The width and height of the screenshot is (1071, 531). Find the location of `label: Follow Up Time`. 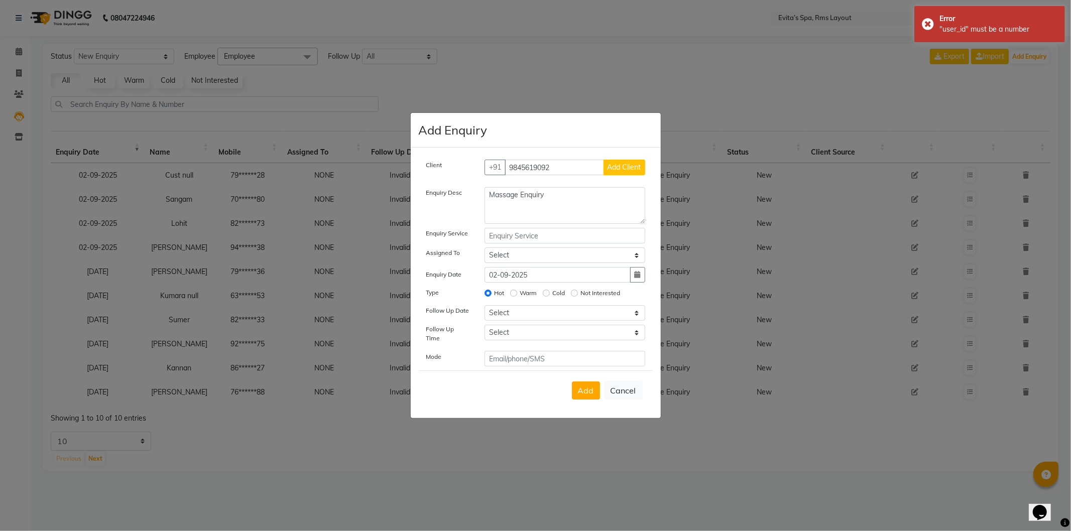

label: Follow Up Time is located at coordinates (448, 334).